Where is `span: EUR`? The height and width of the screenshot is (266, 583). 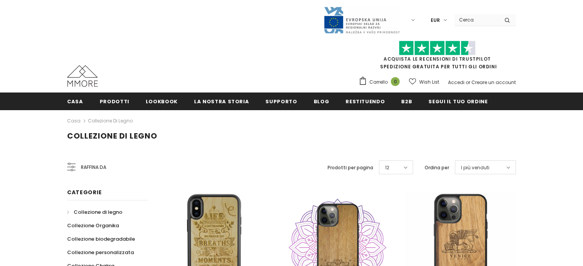 span: EUR is located at coordinates (436, 20).